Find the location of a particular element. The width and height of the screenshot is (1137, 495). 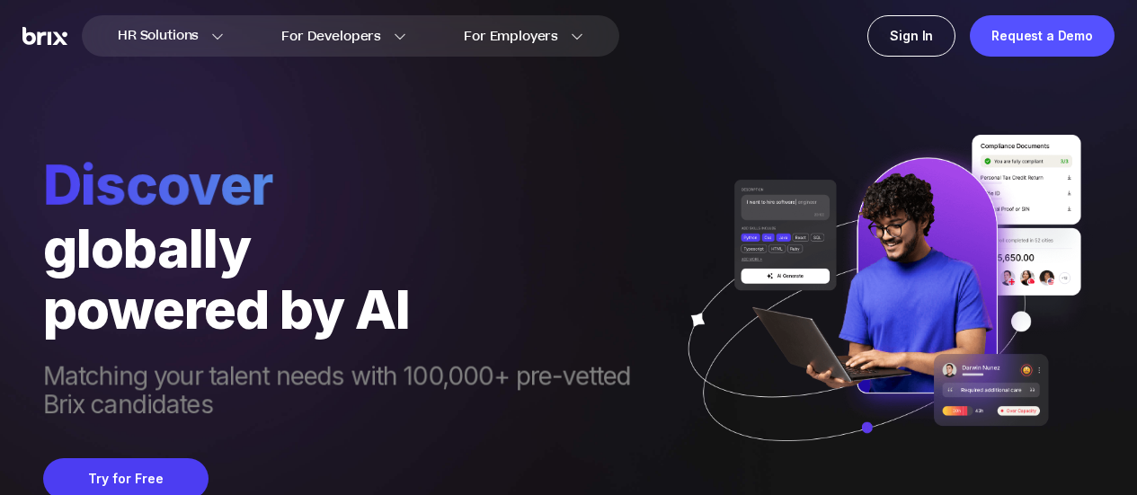

a: Sign In is located at coordinates (912, 36).